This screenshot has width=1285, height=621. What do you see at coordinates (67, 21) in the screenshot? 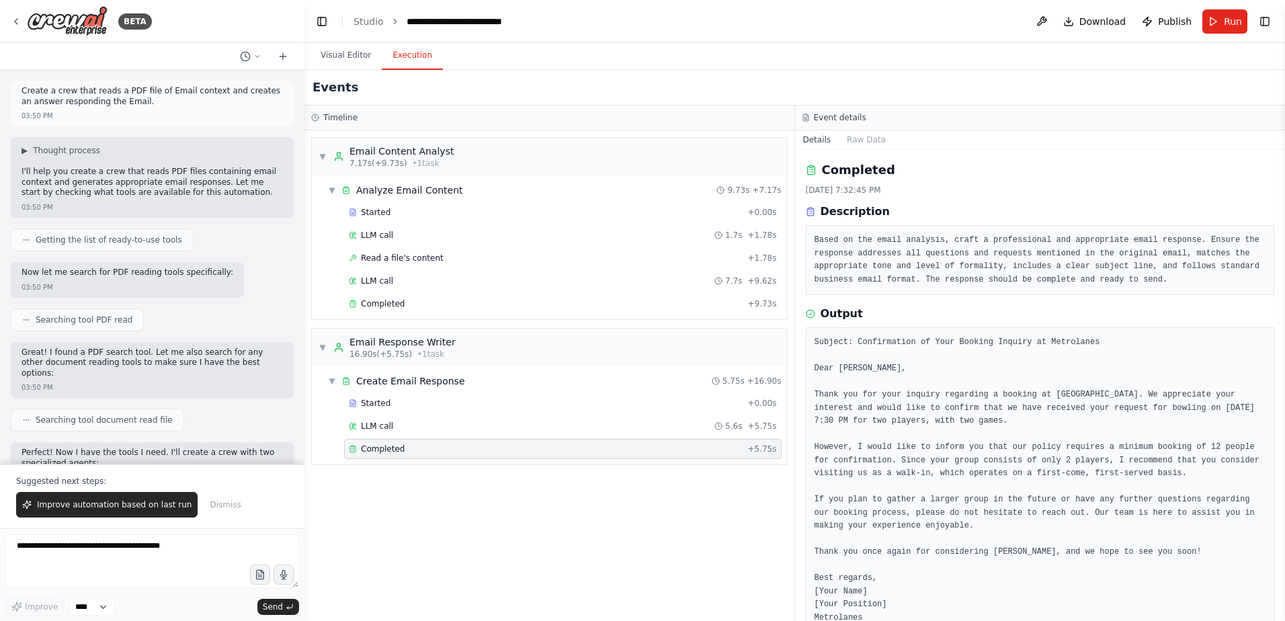
I see `img: Logo` at bounding box center [67, 21].